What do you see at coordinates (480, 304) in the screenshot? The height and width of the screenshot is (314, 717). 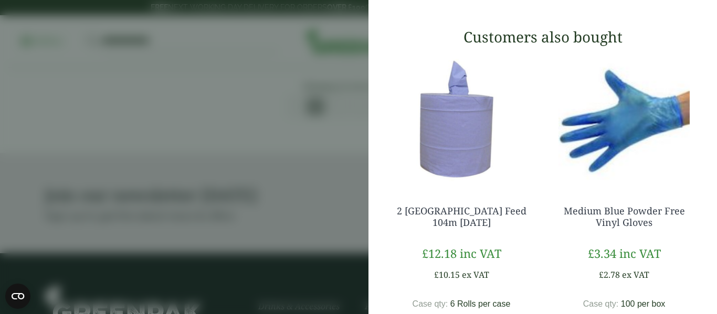 I see `span: 6 Rolls per case` at bounding box center [480, 304].